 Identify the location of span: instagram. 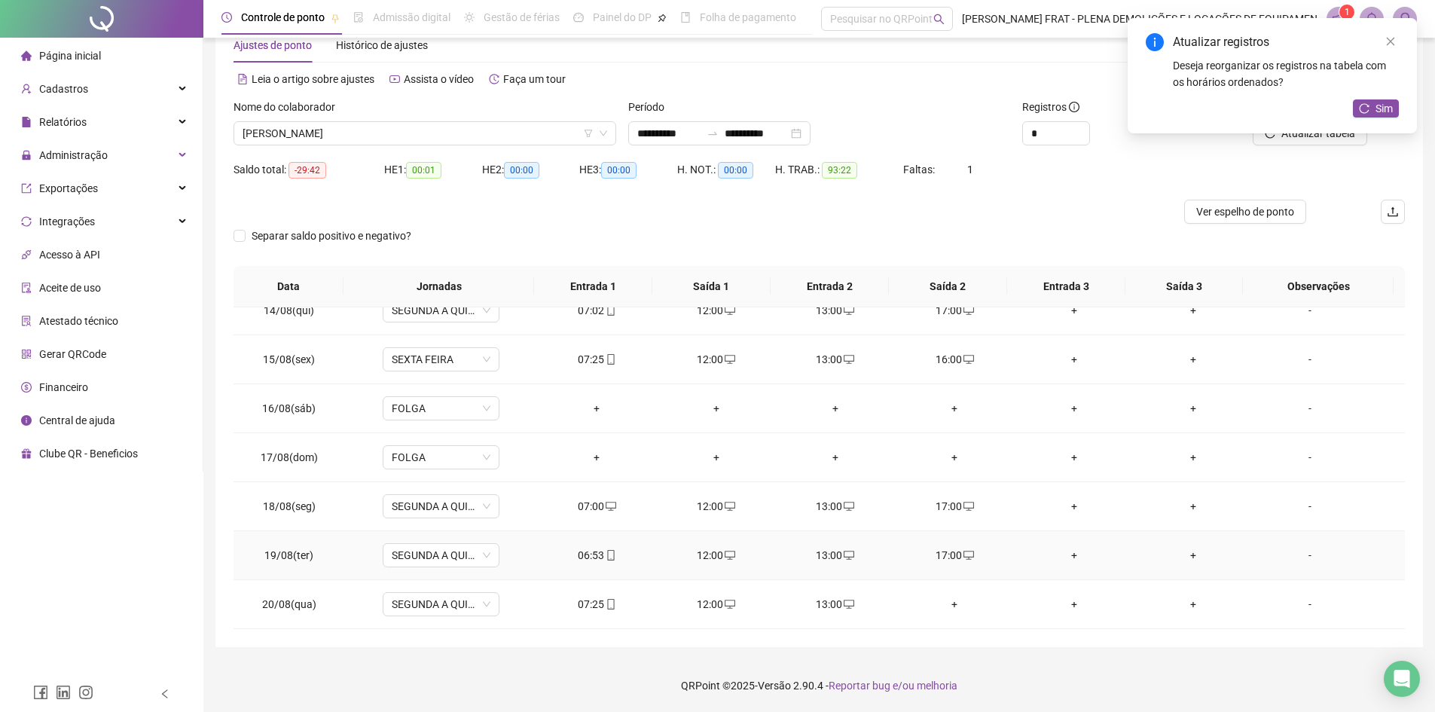
(86, 692).